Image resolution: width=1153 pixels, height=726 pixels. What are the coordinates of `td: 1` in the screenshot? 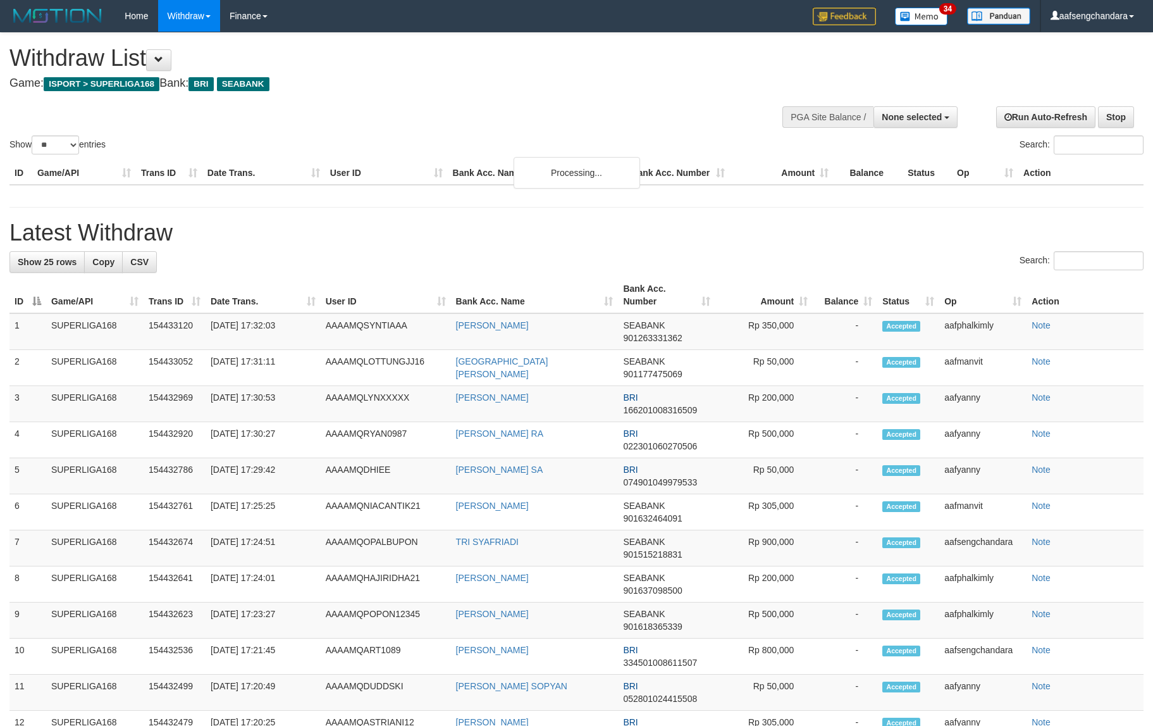 It's located at (28, 331).